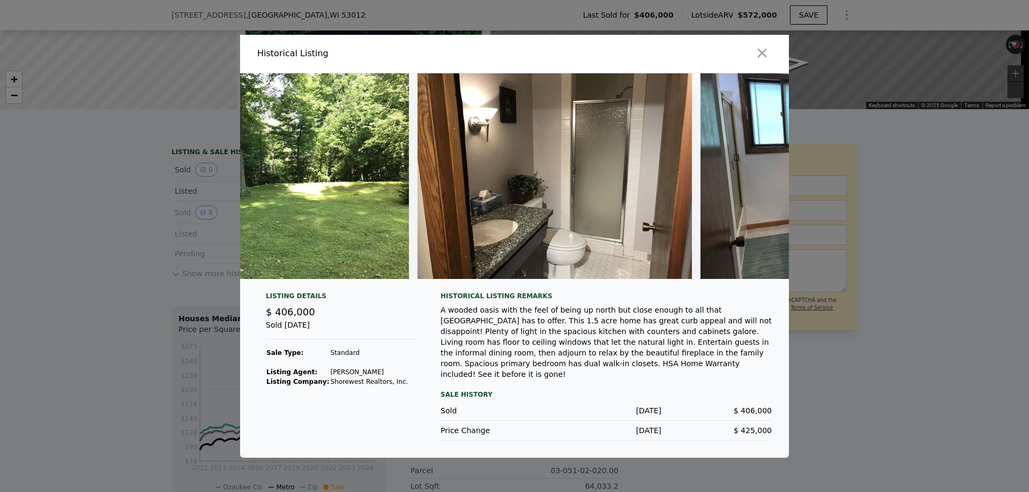 This screenshot has width=1029, height=492. I want to click on td: Standard, so click(369, 353).